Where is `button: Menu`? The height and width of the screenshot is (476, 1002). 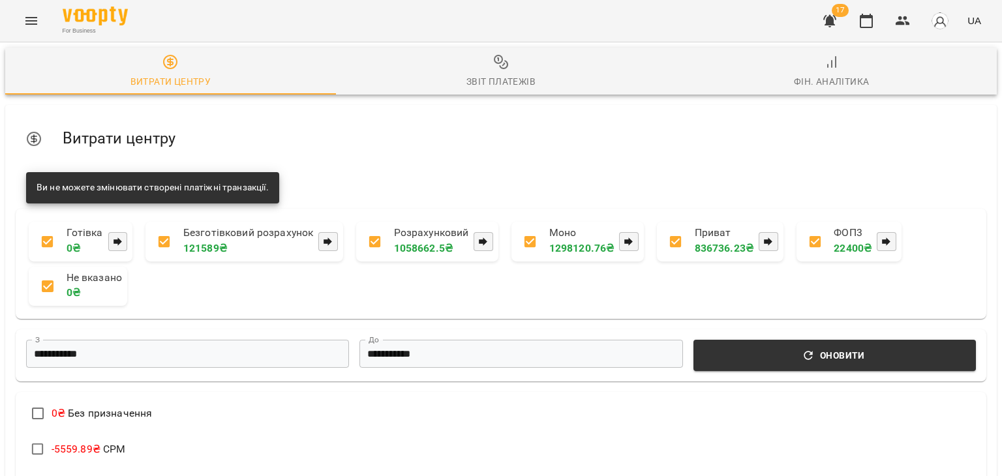
button: Menu is located at coordinates (31, 21).